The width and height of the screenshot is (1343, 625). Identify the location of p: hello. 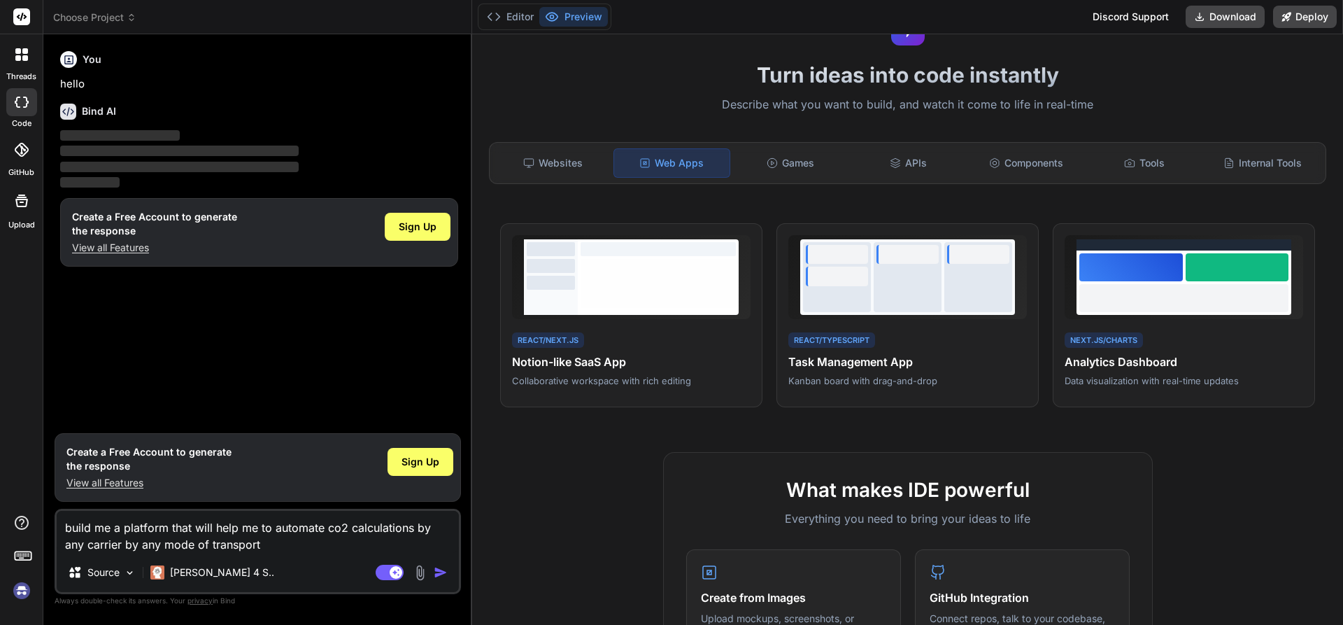
(259, 84).